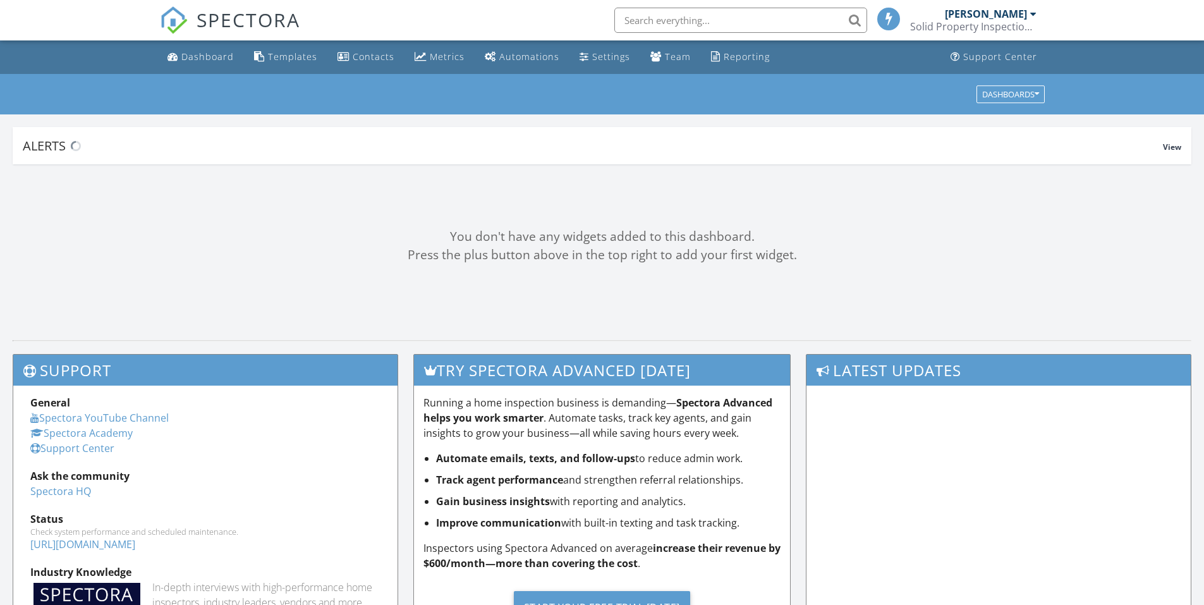  I want to click on p: Running a home inspection business is demanding— . Automate tasks, track key agents, and gain ins..., so click(602, 418).